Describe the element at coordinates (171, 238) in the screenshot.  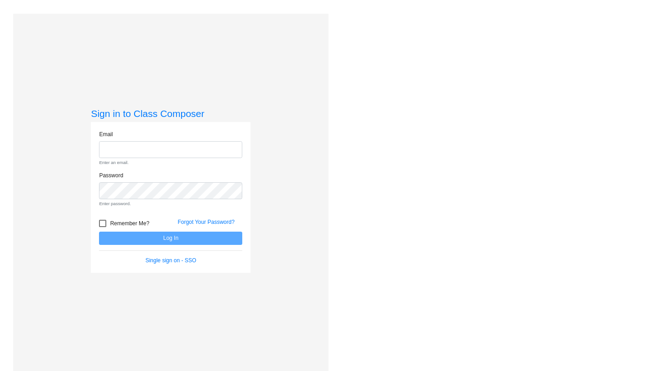
I see `button: Log In` at that location.